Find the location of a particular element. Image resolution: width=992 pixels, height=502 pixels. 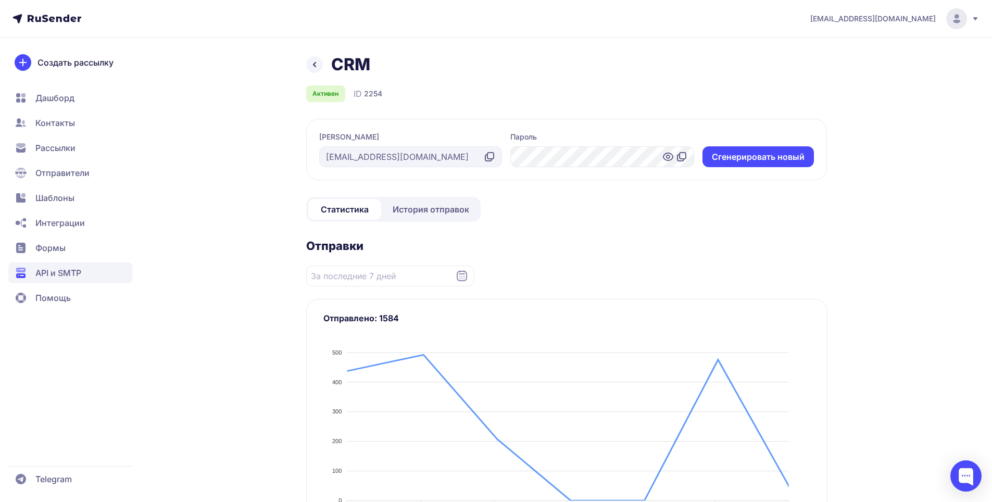

span: Отправители is located at coordinates (62, 173).